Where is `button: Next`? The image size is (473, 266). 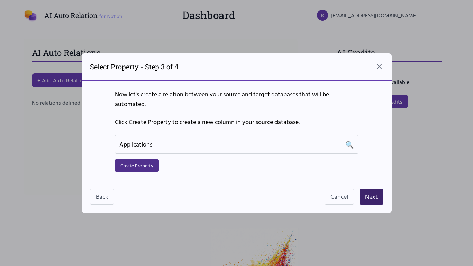
button: Next is located at coordinates (372, 197).